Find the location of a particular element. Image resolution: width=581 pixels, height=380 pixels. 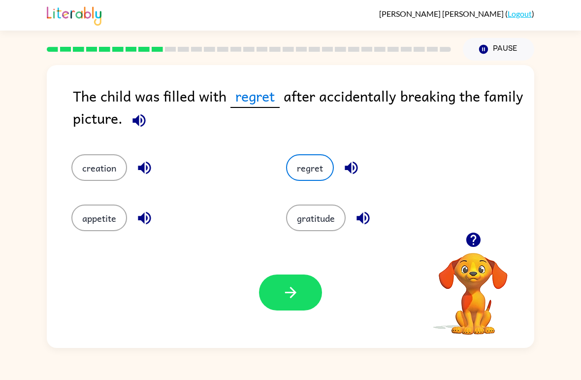

button: creation is located at coordinates (99, 168).